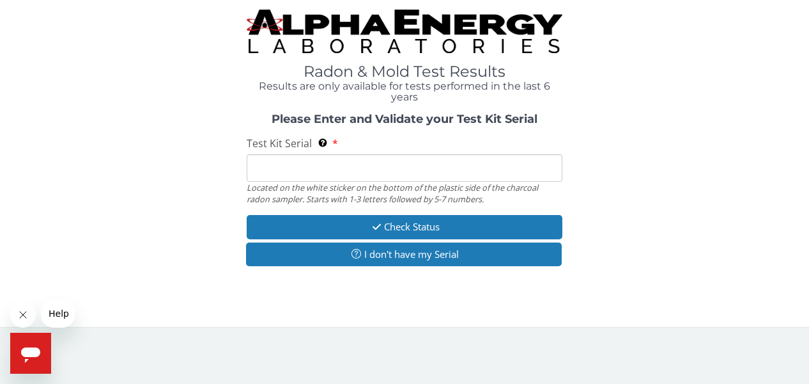 The width and height of the screenshot is (809, 384). What do you see at coordinates (405, 91) in the screenshot?
I see `h4: Results are only available for tests performed in the last 6 years` at bounding box center [405, 91].